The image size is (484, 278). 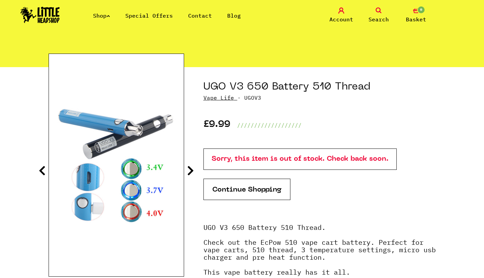 What do you see at coordinates (300, 159) in the screenshot?
I see `p: Sorry, this item is out of stock. Check back soon.` at bounding box center [300, 159].